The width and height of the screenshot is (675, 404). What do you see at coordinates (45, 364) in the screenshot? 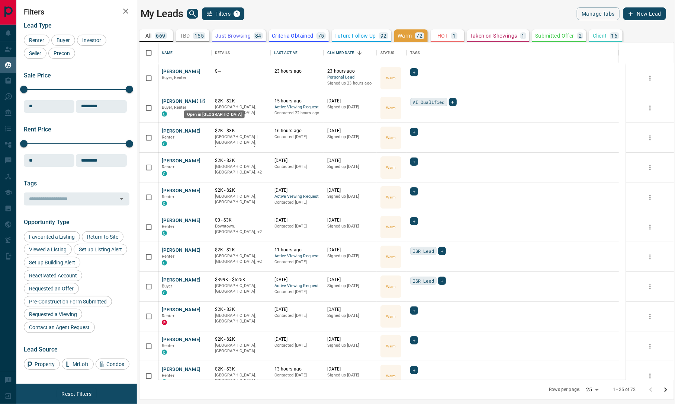
I see `span: Property` at bounding box center [45, 364].